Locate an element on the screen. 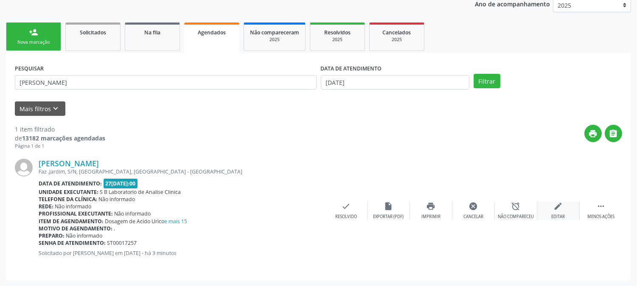 This screenshot has height=286, width=637. b: Data de atendimento: is located at coordinates (70, 183).